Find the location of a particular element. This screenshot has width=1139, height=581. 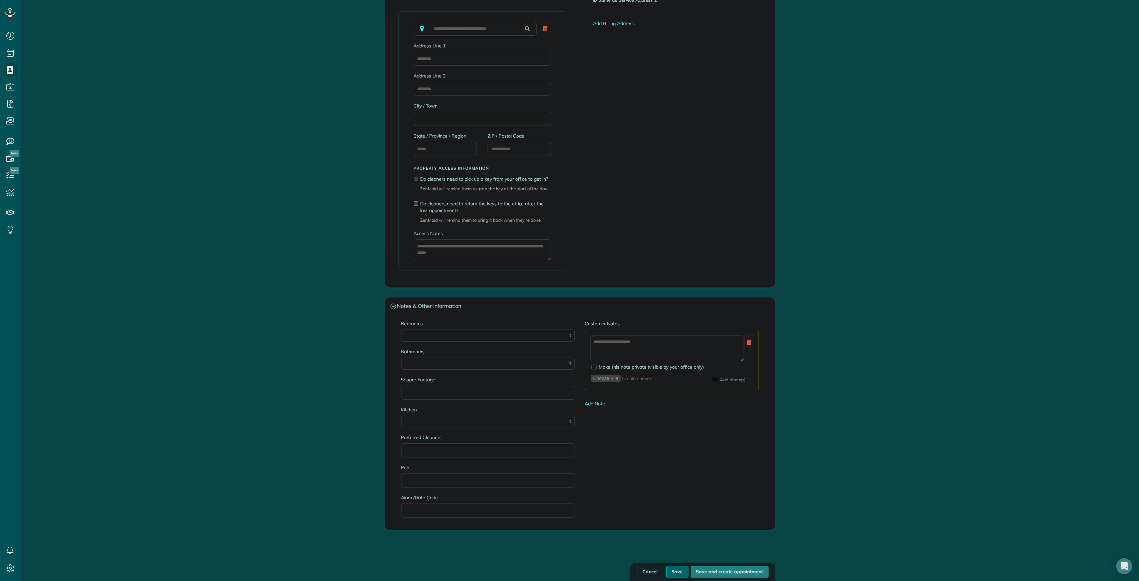

label: Square Footage is located at coordinates (488, 379).